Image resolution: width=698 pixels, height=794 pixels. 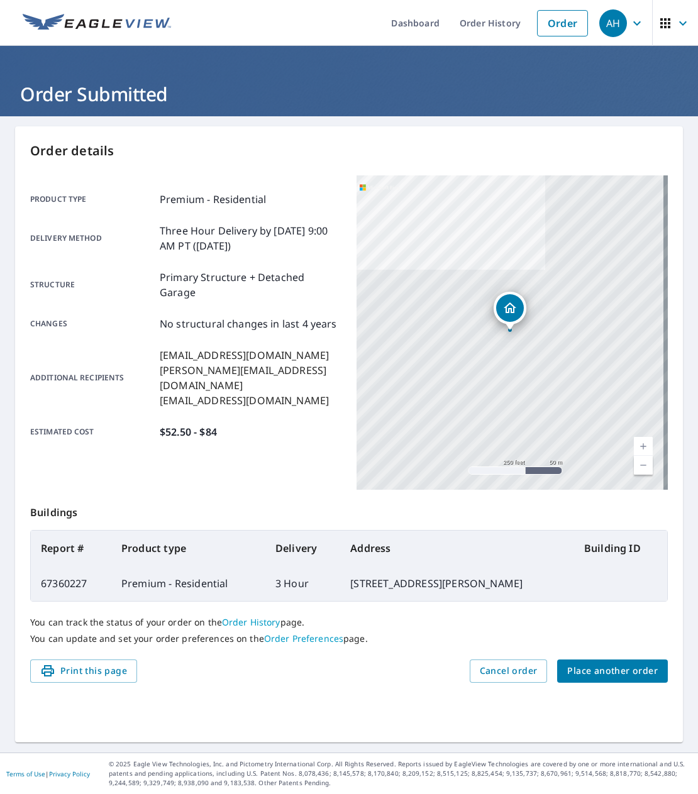 What do you see at coordinates (562, 23) in the screenshot?
I see `a: Order` at bounding box center [562, 23].